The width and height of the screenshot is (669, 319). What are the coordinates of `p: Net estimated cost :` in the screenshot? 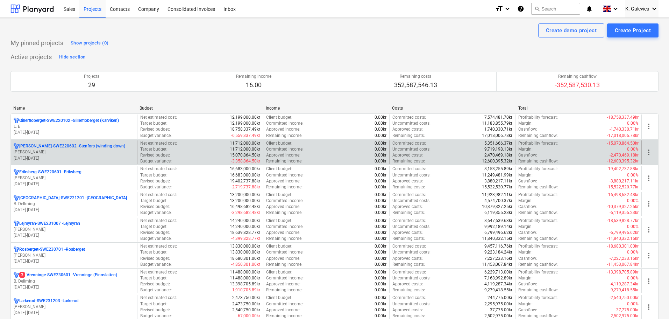 It's located at (158, 220).